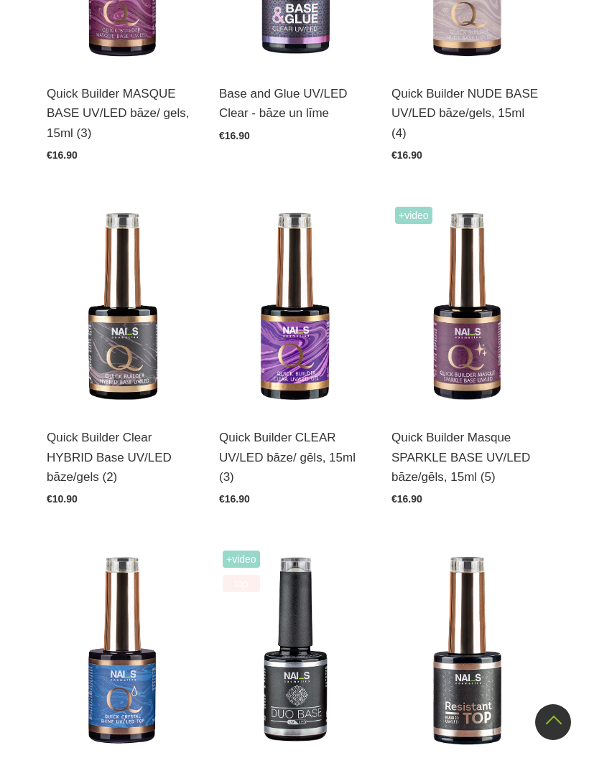 The height and width of the screenshot is (758, 589). What do you see at coordinates (467, 113) in the screenshot?
I see `a: Quick Builder NUDE BASE UV/LED bāze/gels, 15ml (4)` at bounding box center [467, 113].